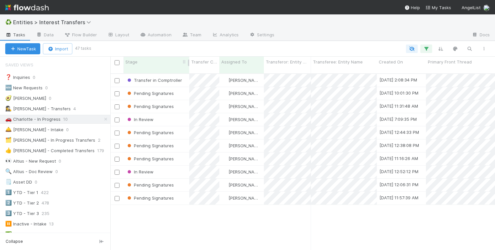  What do you see at coordinates (49, 203) in the screenshot?
I see `span: 478` at bounding box center [49, 203].